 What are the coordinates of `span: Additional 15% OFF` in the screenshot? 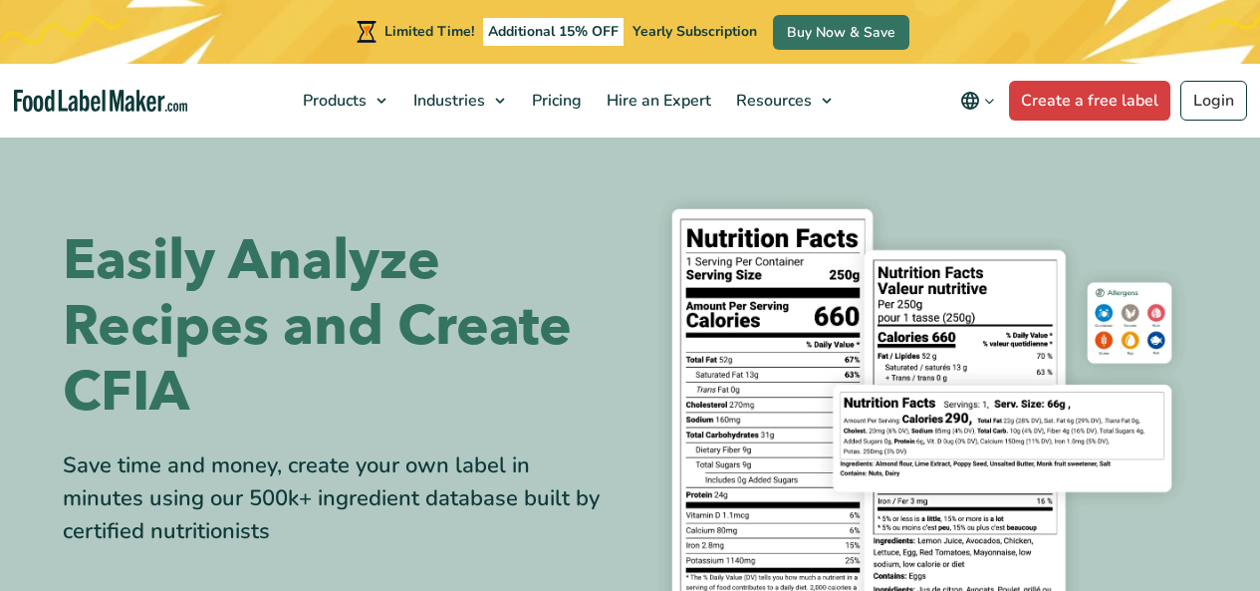 It's located at (553, 32).